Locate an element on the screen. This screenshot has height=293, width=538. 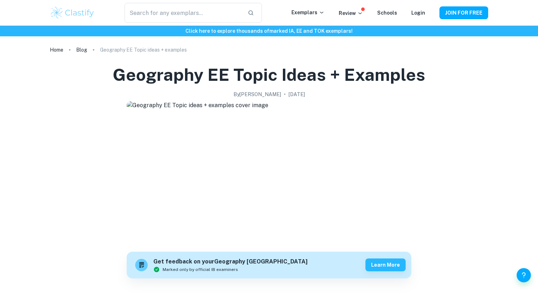
button: JOIN FOR FREE is located at coordinates (464, 13).